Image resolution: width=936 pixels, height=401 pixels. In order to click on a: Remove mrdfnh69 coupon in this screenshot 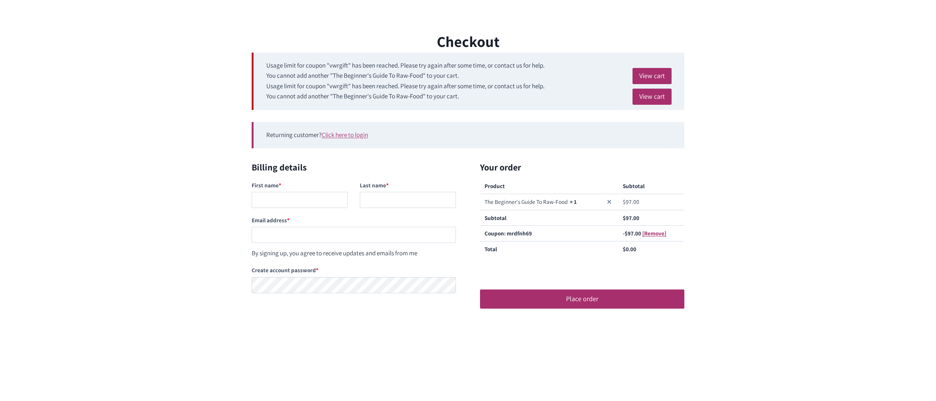, I will do `click(654, 233)`.